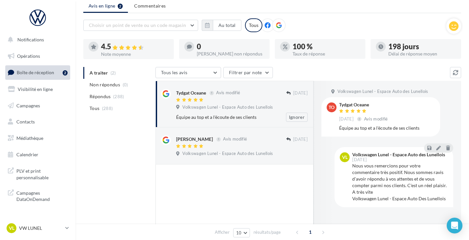  What do you see at coordinates (231, 47) in the screenshot?
I see `div: 0` at bounding box center [231, 47].